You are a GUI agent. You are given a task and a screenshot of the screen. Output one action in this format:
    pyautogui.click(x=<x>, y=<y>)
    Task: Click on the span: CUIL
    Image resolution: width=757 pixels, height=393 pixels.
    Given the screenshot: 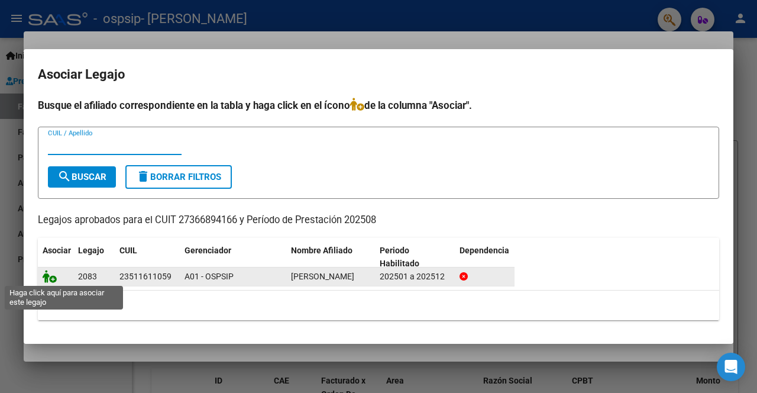 What is the action you would take?
    pyautogui.click(x=128, y=250)
    